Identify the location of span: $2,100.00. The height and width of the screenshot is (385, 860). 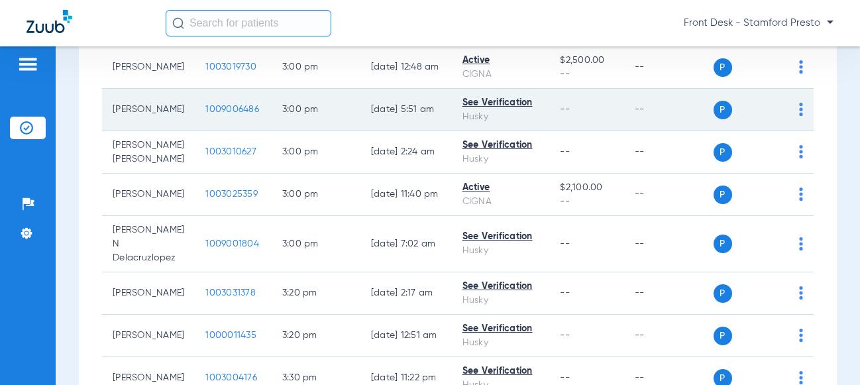
(586, 188).